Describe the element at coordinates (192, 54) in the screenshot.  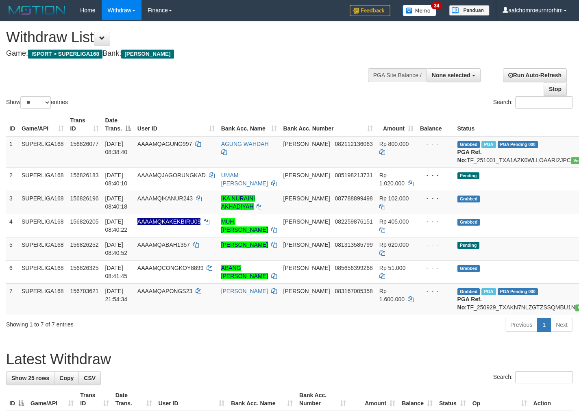
I see `h4: Game: Bank:` at that location.